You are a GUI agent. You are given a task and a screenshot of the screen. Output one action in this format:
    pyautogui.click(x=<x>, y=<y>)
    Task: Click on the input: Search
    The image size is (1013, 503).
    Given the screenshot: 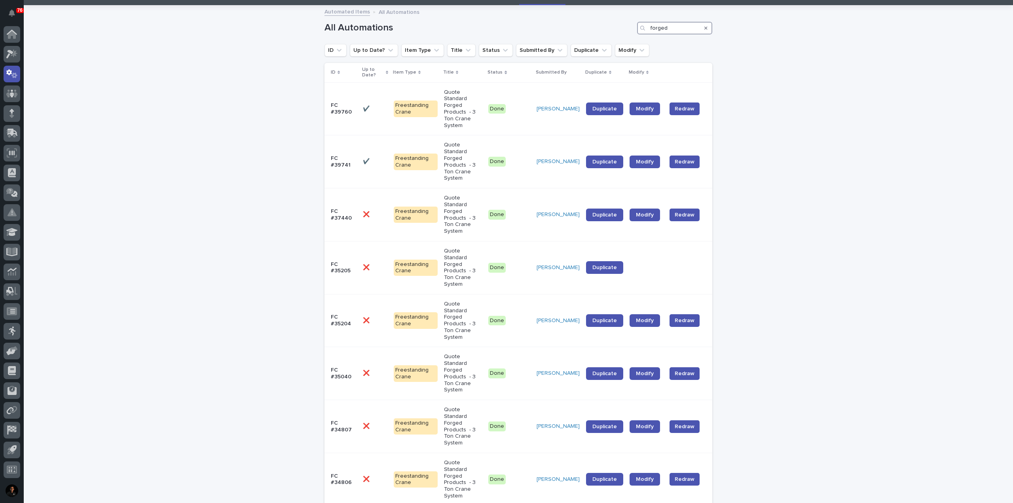 What is the action you would take?
    pyautogui.click(x=675, y=28)
    